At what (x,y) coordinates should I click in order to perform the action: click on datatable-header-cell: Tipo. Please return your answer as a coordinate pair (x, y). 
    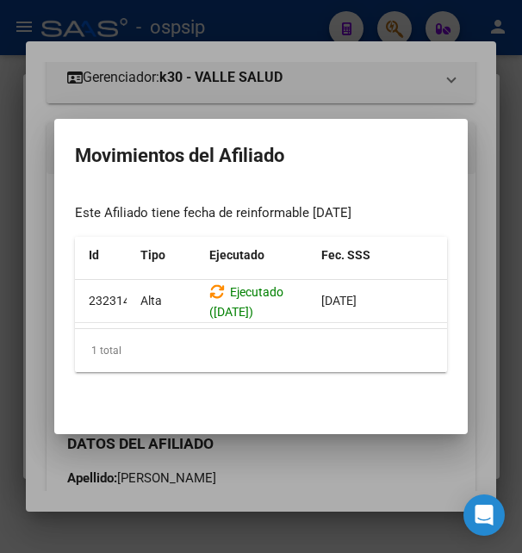
    Looking at the image, I should click on (168, 255).